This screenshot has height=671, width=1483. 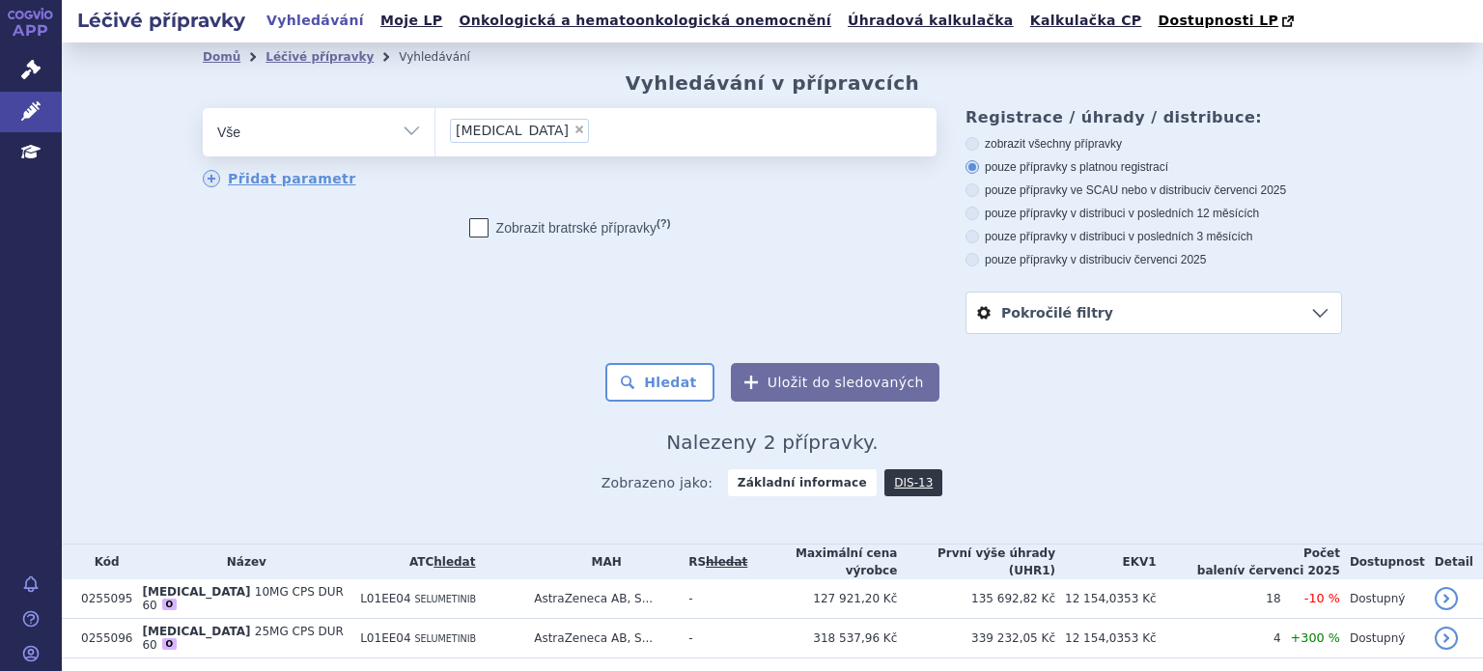 What do you see at coordinates (931, 20) in the screenshot?
I see `a: Úhradová kalkulačka` at bounding box center [931, 20].